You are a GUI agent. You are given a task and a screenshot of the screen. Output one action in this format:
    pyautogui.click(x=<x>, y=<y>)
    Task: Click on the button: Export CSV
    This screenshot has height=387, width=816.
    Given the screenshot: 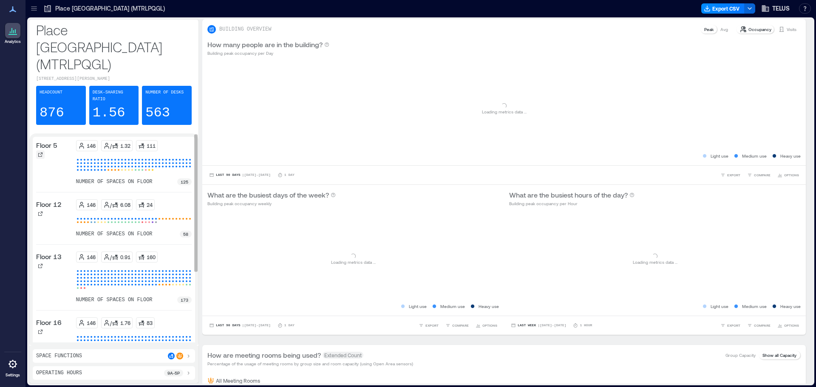 What is the action you would take?
    pyautogui.click(x=723, y=8)
    